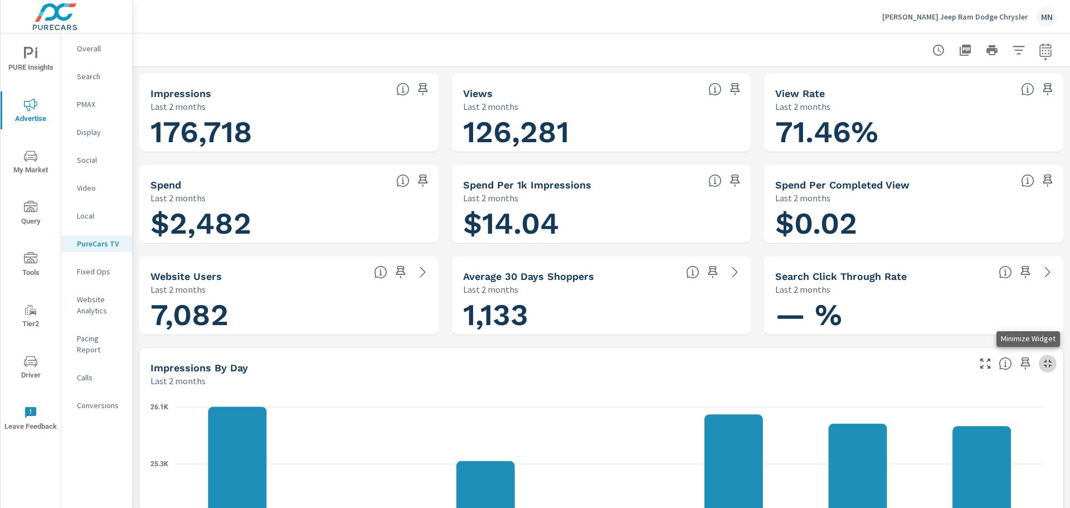 Image resolution: width=1070 pixels, height=508 pixels. Describe the element at coordinates (403, 181) in the screenshot. I see `span: Cost of your connected TV ad campaigns. [Source: This data is provided by the video advertising p...` at that location.